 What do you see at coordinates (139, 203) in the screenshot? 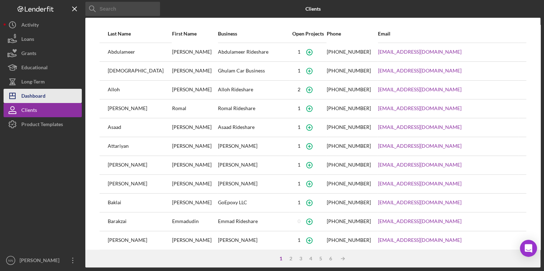
I see `div: Baklai` at bounding box center [139, 203].